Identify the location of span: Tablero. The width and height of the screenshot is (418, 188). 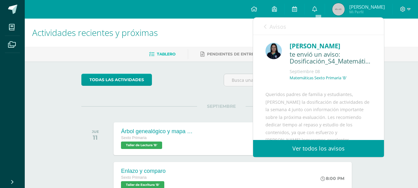
(166, 54).